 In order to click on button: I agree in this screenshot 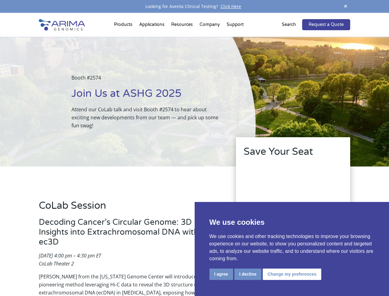, I will do `click(221, 274)`.